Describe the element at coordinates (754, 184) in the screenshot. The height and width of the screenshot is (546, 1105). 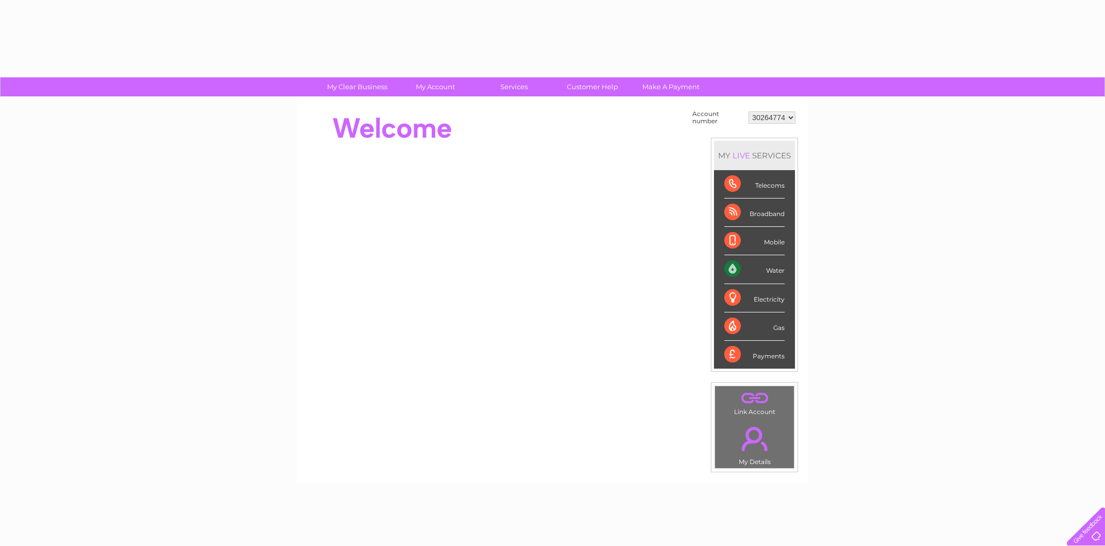
I see `div: Telecoms` at that location.